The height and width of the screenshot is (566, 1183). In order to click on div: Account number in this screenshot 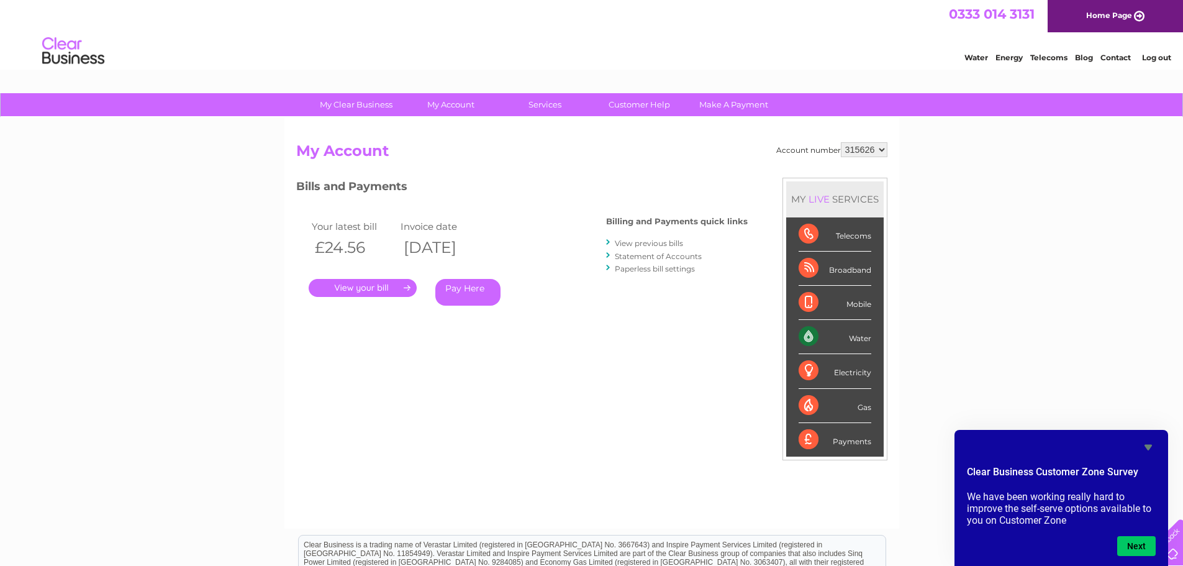, I will do `click(831, 150)`.